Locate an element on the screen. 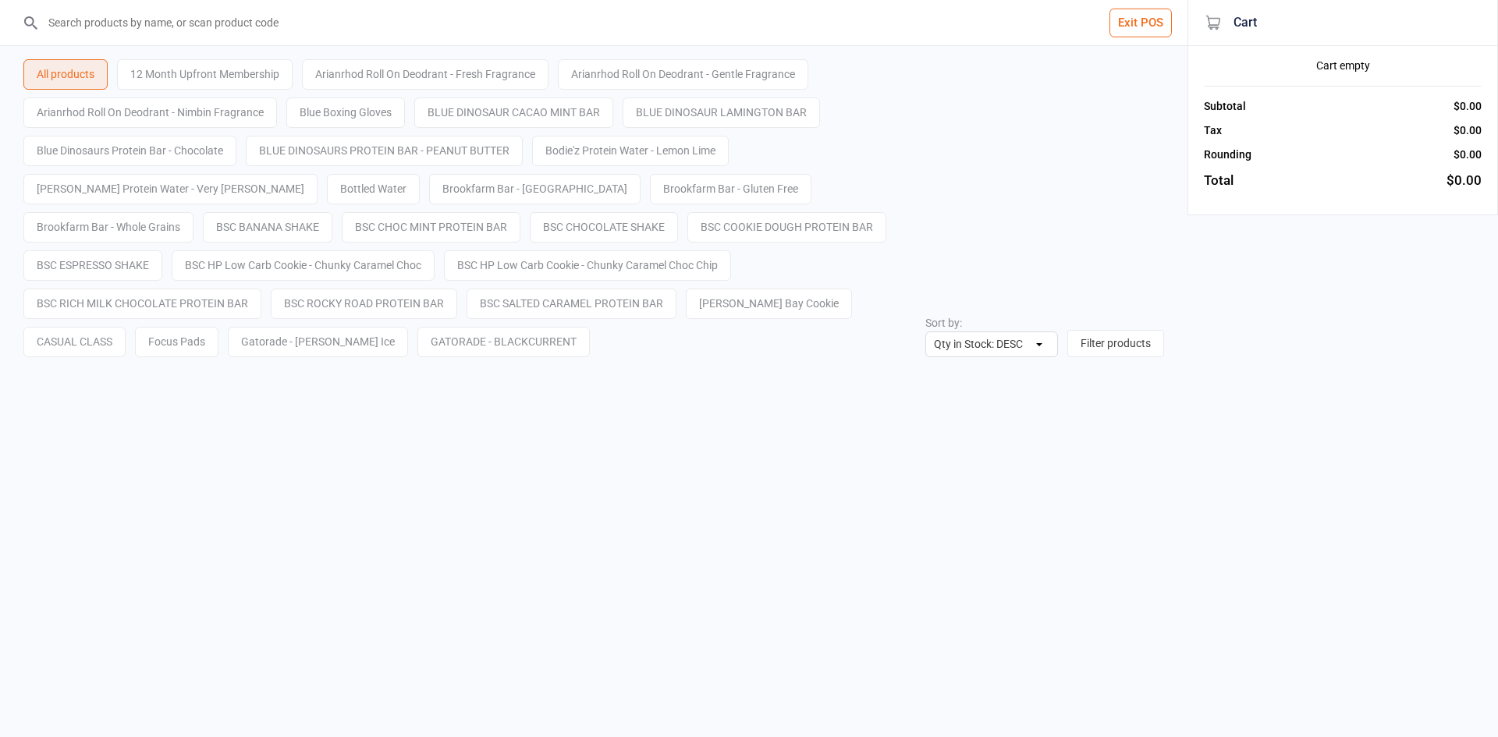 The image size is (1498, 737). div: BSC COOKIE DOUGH PROTEIN BAR is located at coordinates (786, 227).